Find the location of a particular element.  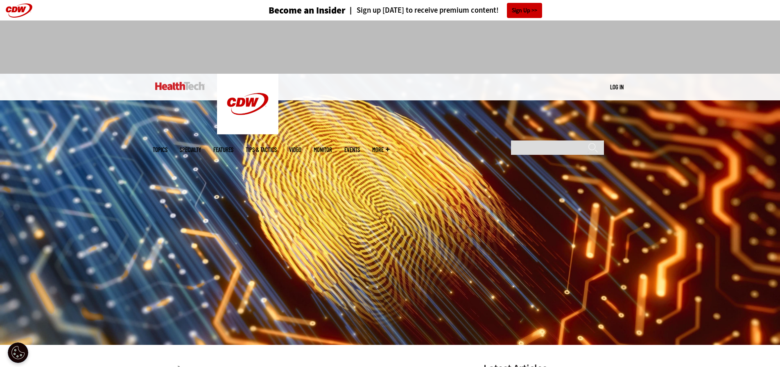

a: Video is located at coordinates (295, 149).